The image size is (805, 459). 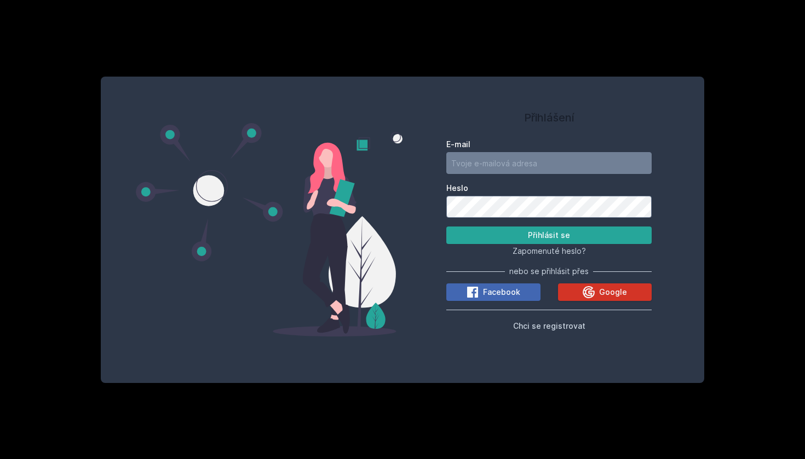 What do you see at coordinates (613, 292) in the screenshot?
I see `span: Google` at bounding box center [613, 292].